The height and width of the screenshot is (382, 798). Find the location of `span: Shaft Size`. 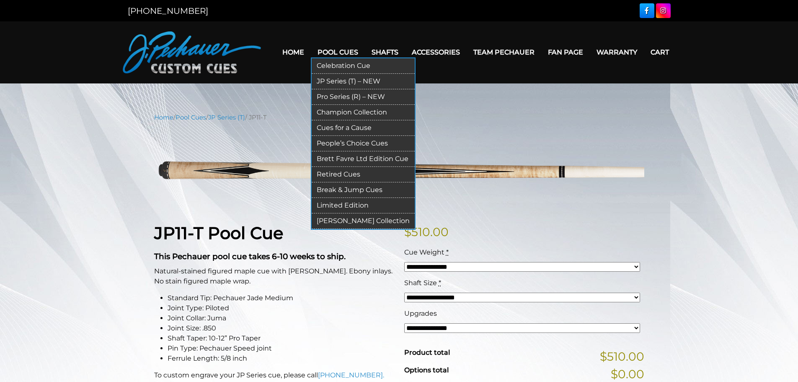

span: Shaft Size is located at coordinates (421, 282).